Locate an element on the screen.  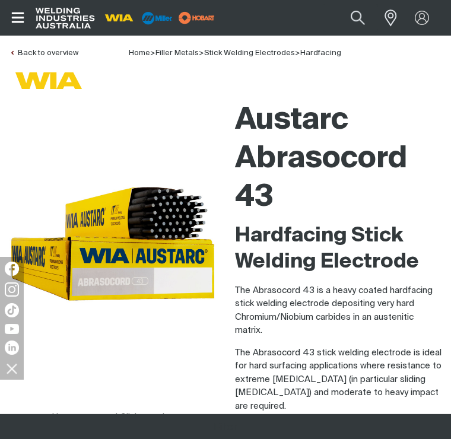
p: The Abrasocord 43 stick welding electrode is ideal for hard surfacing applications where resistan... is located at coordinates (338, 380).